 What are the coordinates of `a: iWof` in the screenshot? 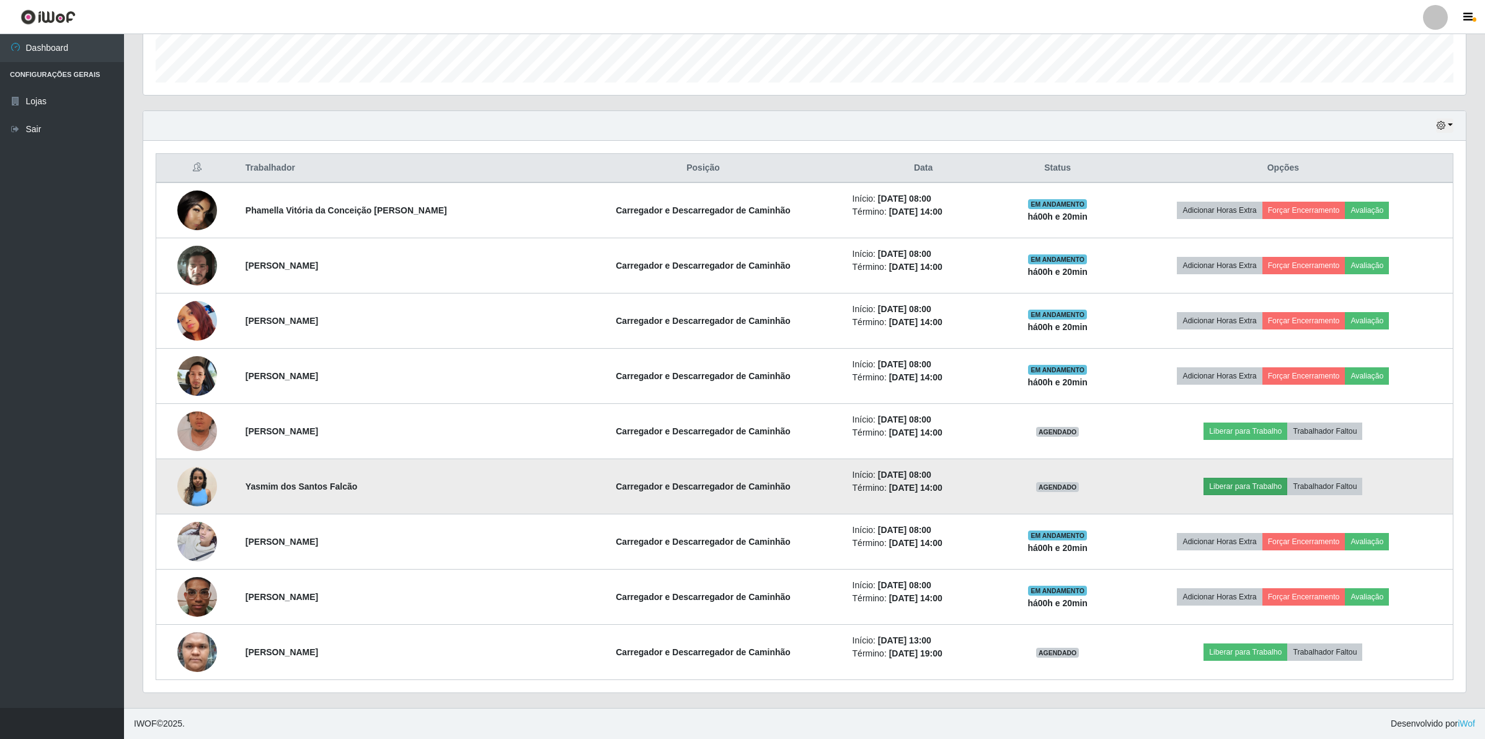 It's located at (1467, 723).